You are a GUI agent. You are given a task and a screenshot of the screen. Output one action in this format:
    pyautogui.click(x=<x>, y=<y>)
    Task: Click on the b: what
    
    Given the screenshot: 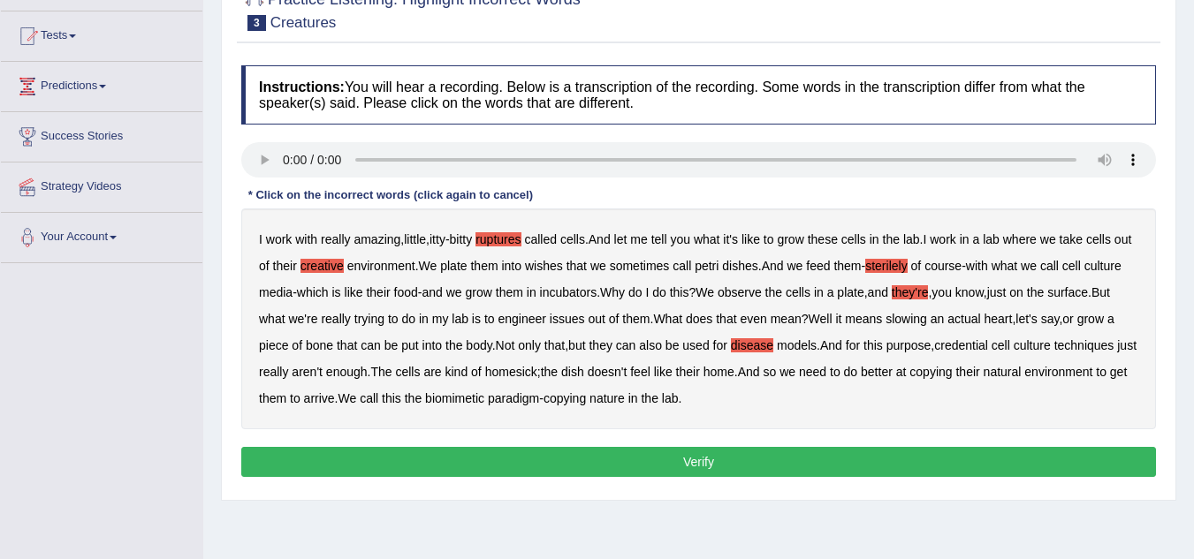 What is the action you would take?
    pyautogui.click(x=272, y=319)
    